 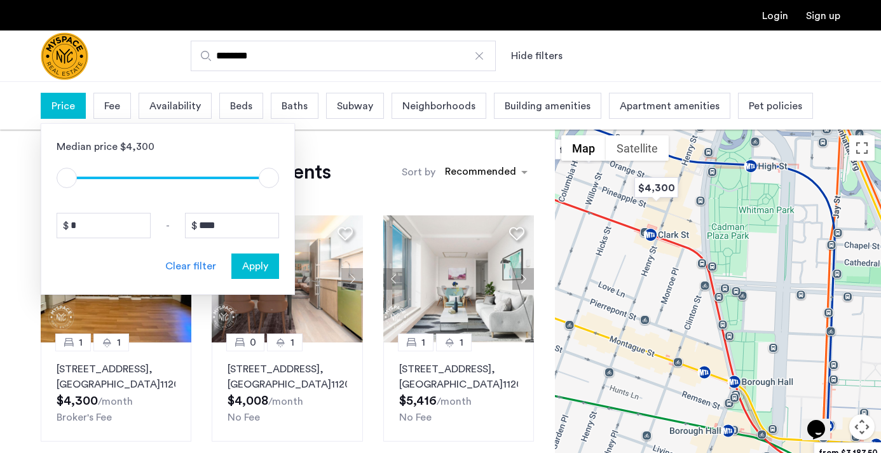 I want to click on span: ngx-slider, so click(x=67, y=178).